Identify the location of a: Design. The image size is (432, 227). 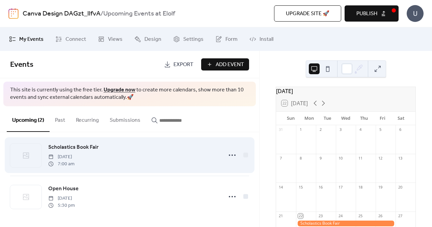
(148, 39).